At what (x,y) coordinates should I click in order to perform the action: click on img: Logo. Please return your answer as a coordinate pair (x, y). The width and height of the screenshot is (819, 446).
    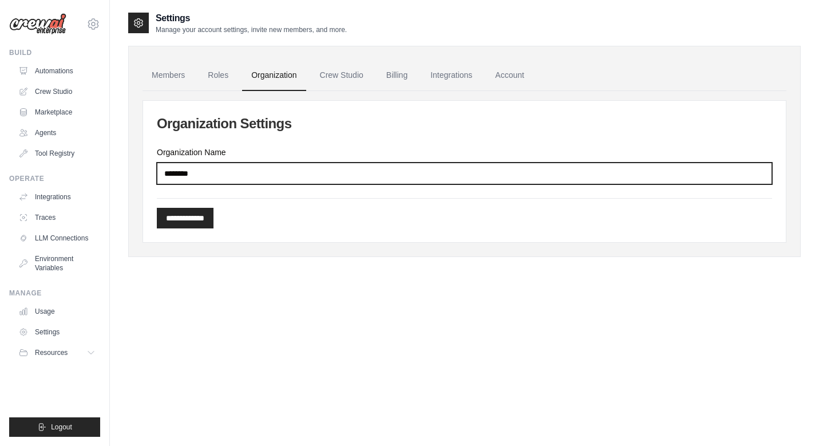
    Looking at the image, I should click on (38, 24).